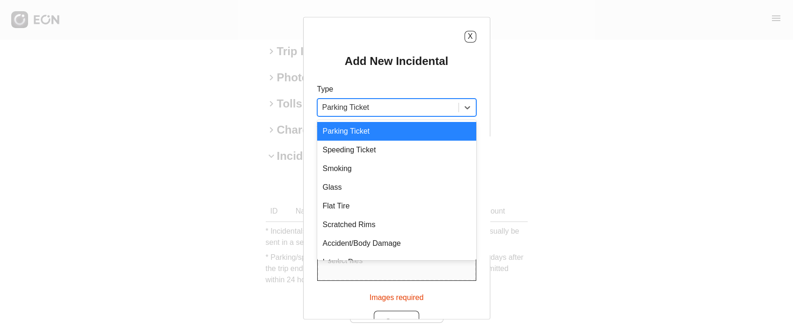 Image resolution: width=793 pixels, height=336 pixels. I want to click on div: Scratched Rims, so click(397, 225).